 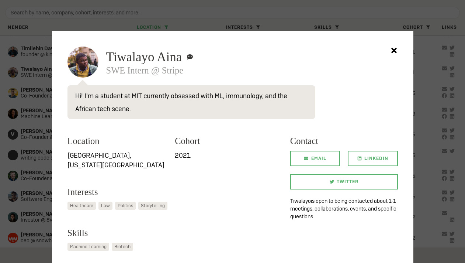 I want to click on span: Storytelling, so click(x=153, y=206).